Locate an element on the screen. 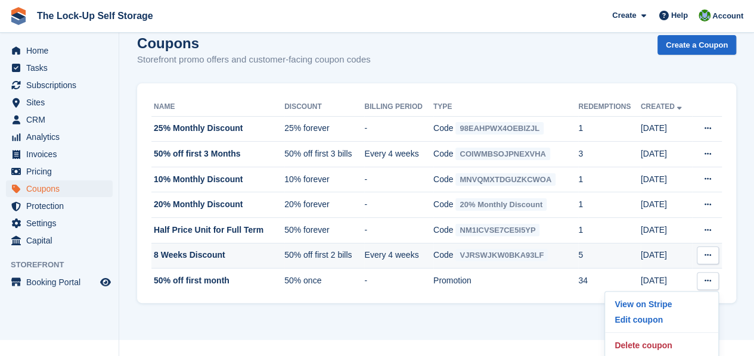 This screenshot has height=356, width=754. td: 50% once is located at coordinates (324, 281).